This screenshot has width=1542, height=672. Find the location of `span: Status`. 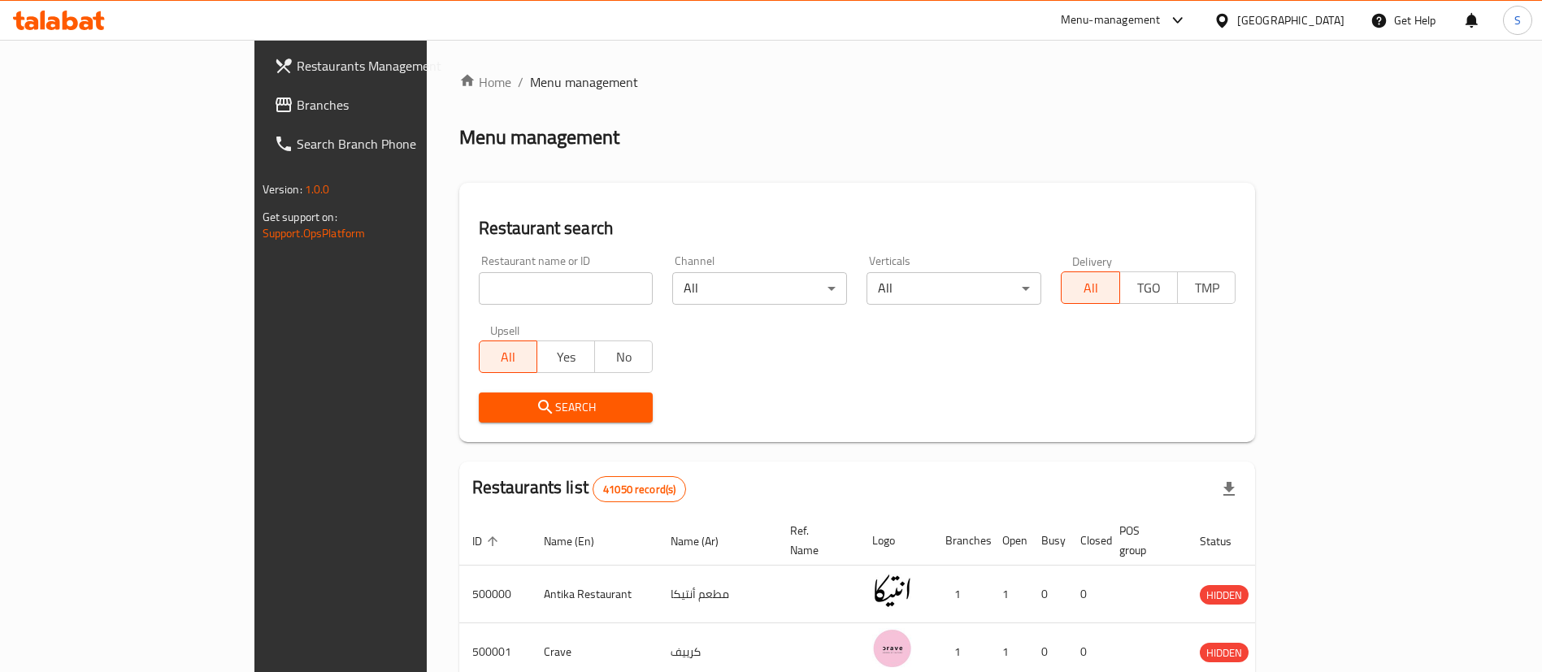

span: Status is located at coordinates (1226, 541).